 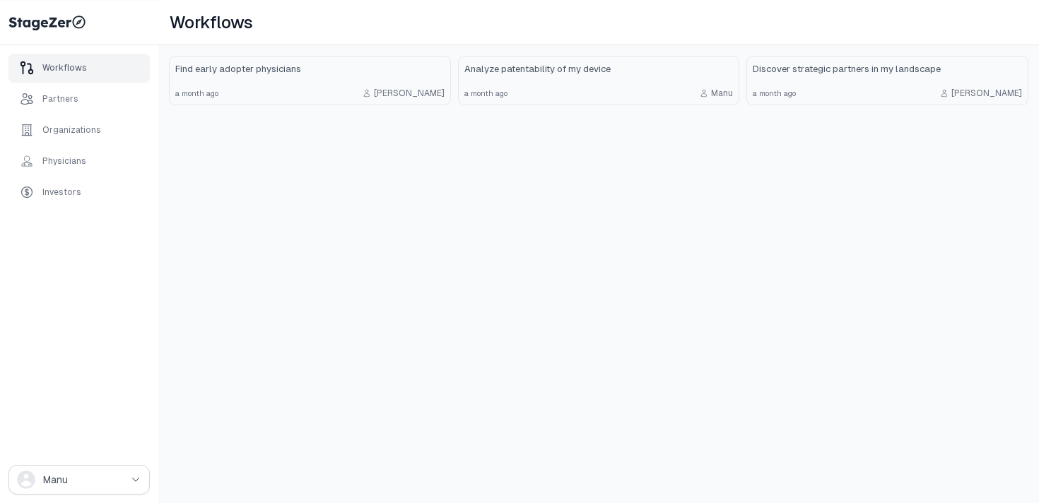 What do you see at coordinates (64, 68) in the screenshot?
I see `div: Workflows` at bounding box center [64, 68].